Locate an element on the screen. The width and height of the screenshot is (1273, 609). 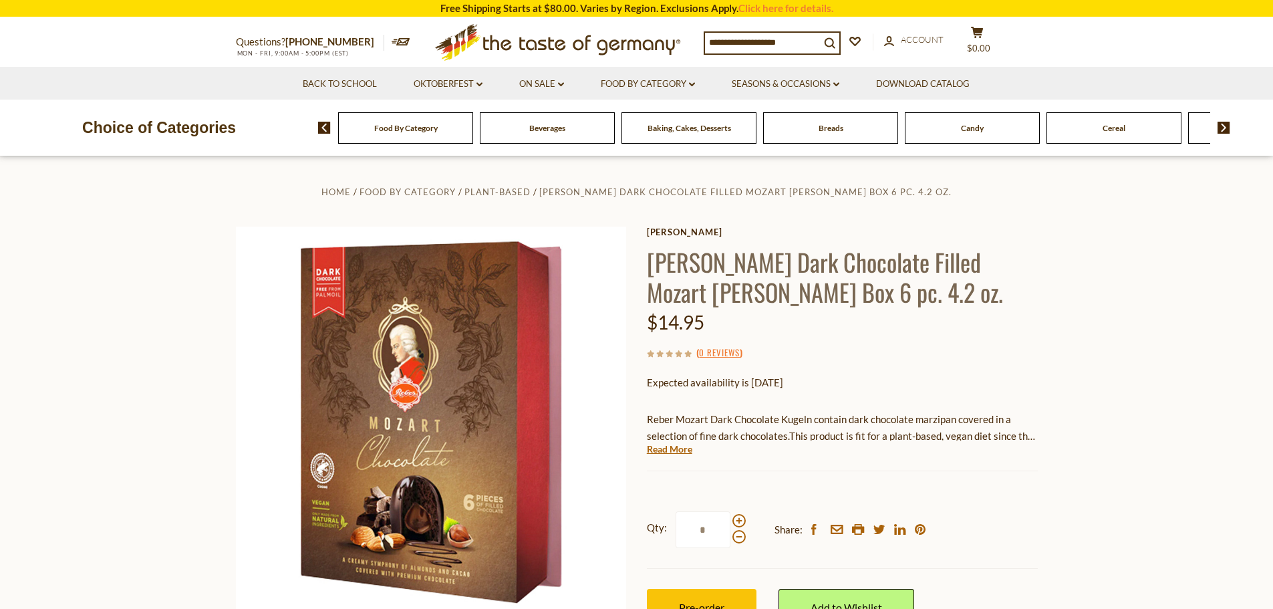
a: Download Catalog is located at coordinates (923, 84).